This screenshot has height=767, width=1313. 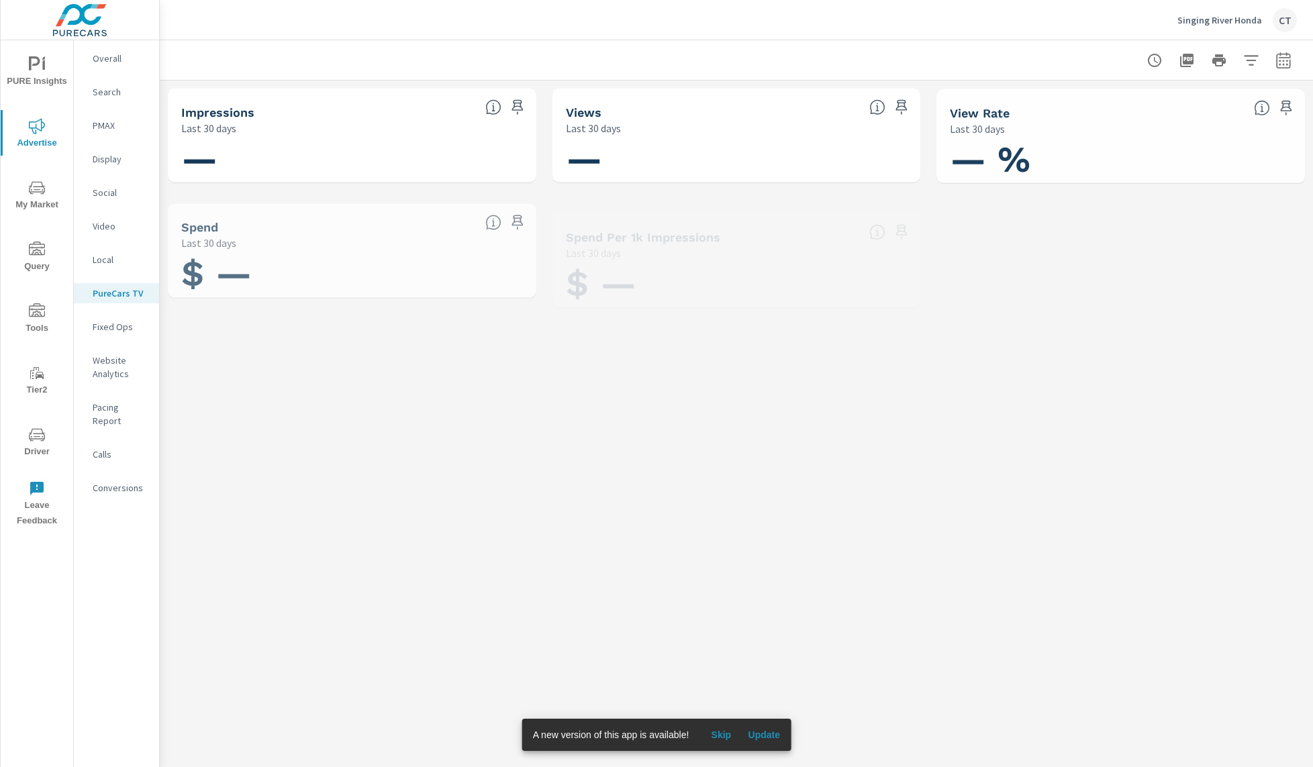 I want to click on span: Query, so click(x=37, y=258).